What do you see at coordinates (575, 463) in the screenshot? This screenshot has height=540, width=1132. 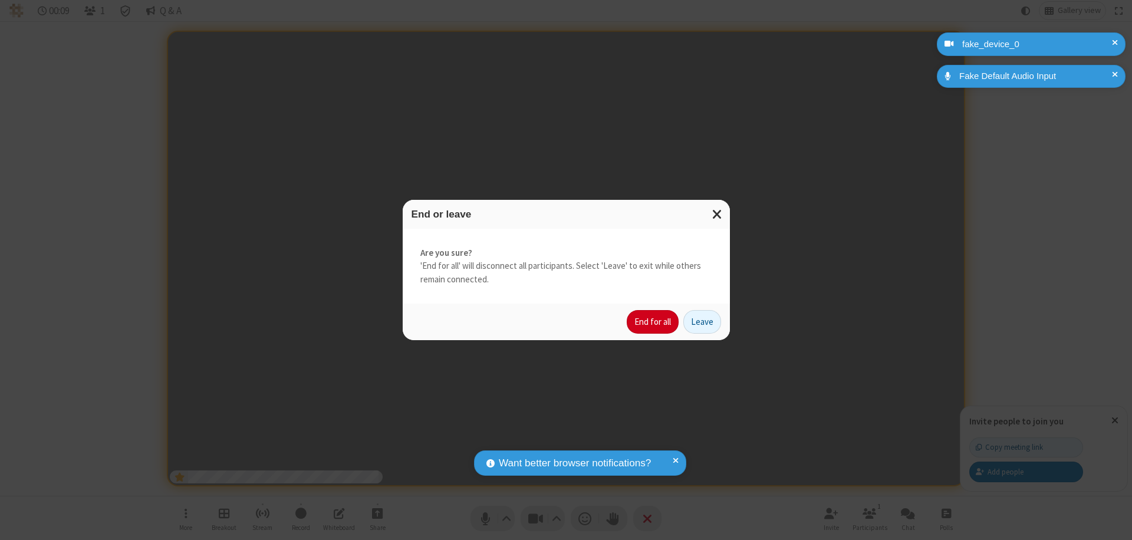 I see `span: Want better browser notifications?` at bounding box center [575, 463].